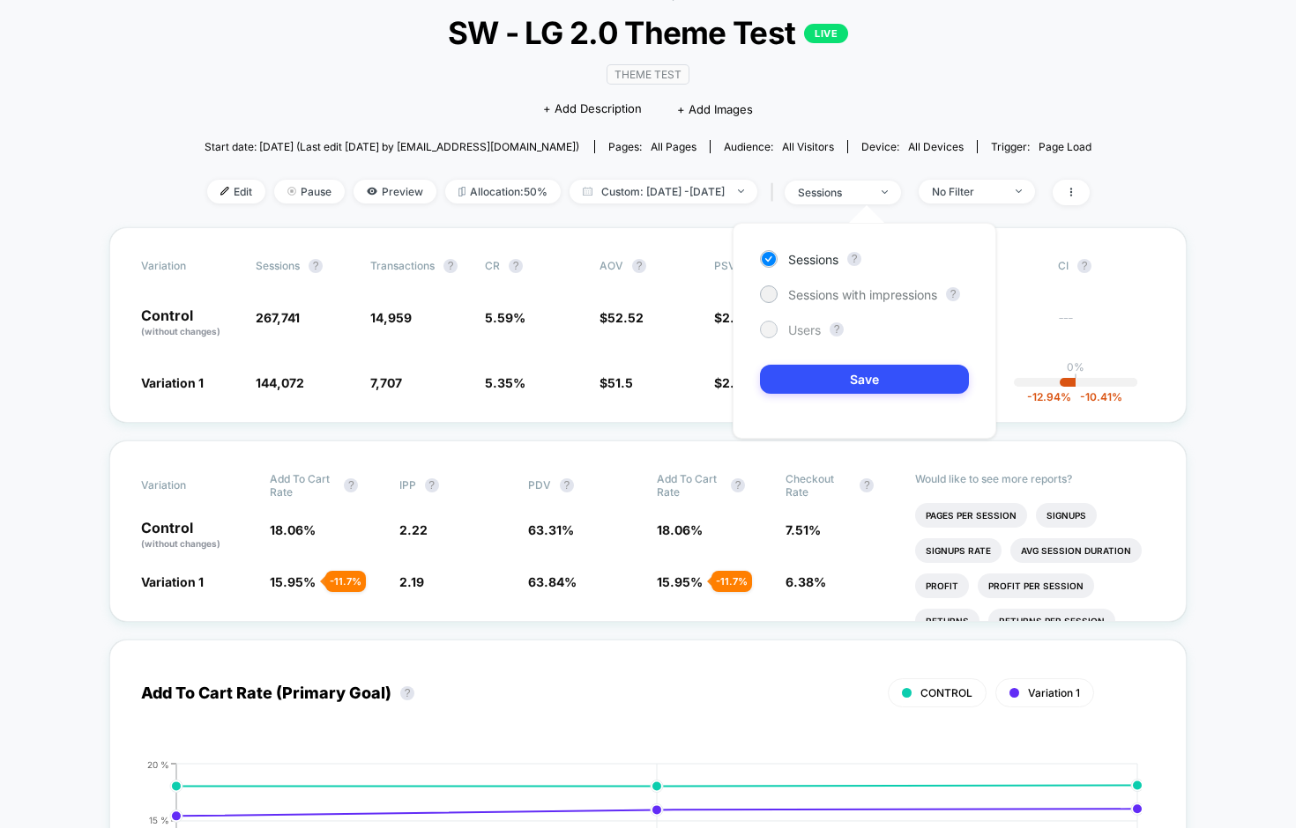 The image size is (1296, 828). Describe the element at coordinates (592, 109) in the screenshot. I see `span: + Add Description` at that location.